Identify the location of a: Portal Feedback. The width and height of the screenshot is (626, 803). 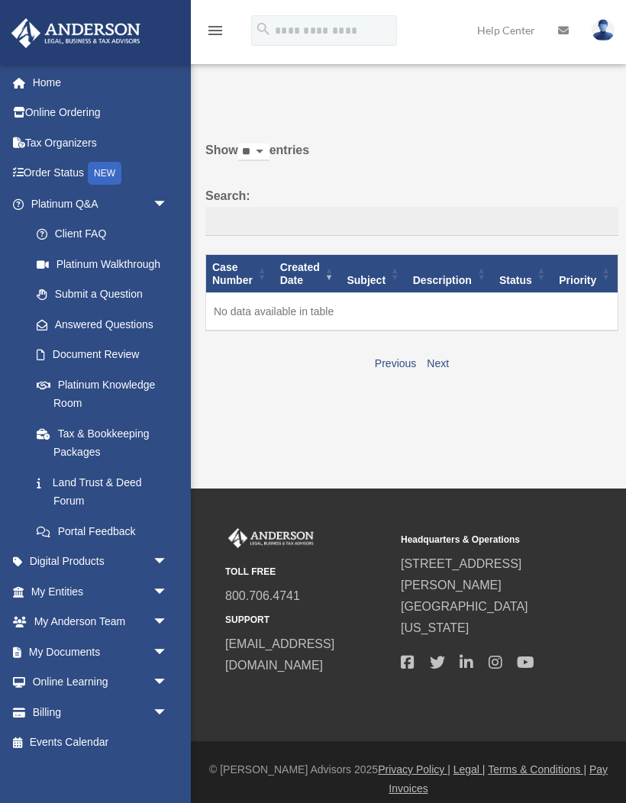
(102, 531).